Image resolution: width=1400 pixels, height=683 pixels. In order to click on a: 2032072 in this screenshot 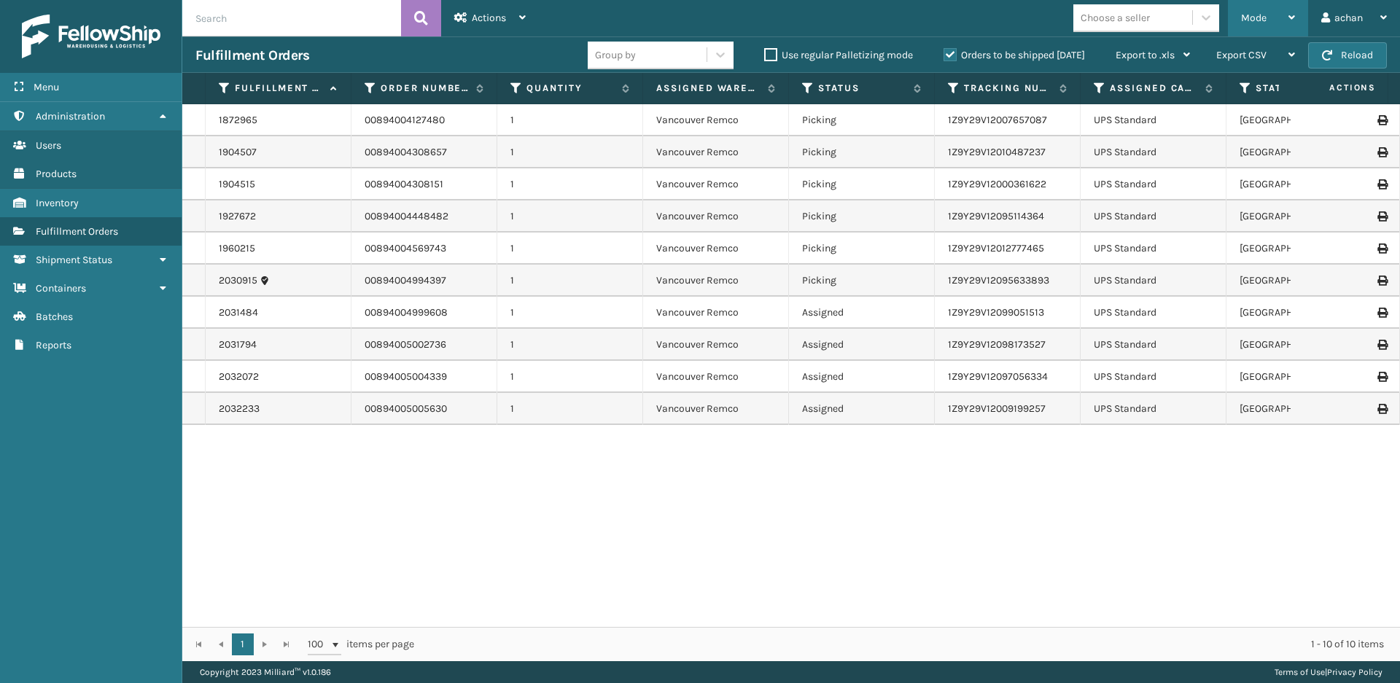, I will do `click(239, 377)`.